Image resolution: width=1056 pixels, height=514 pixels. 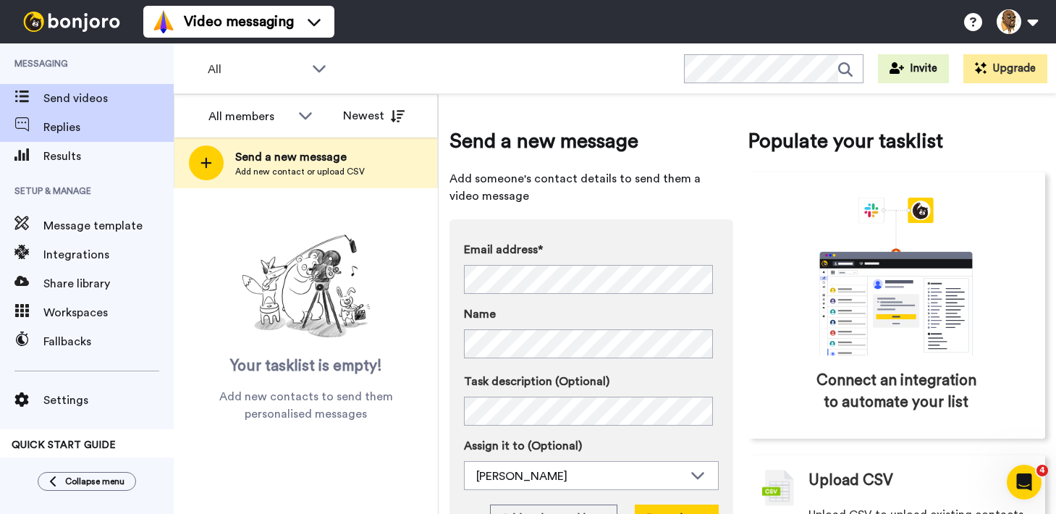 I want to click on span: Name, so click(x=480, y=314).